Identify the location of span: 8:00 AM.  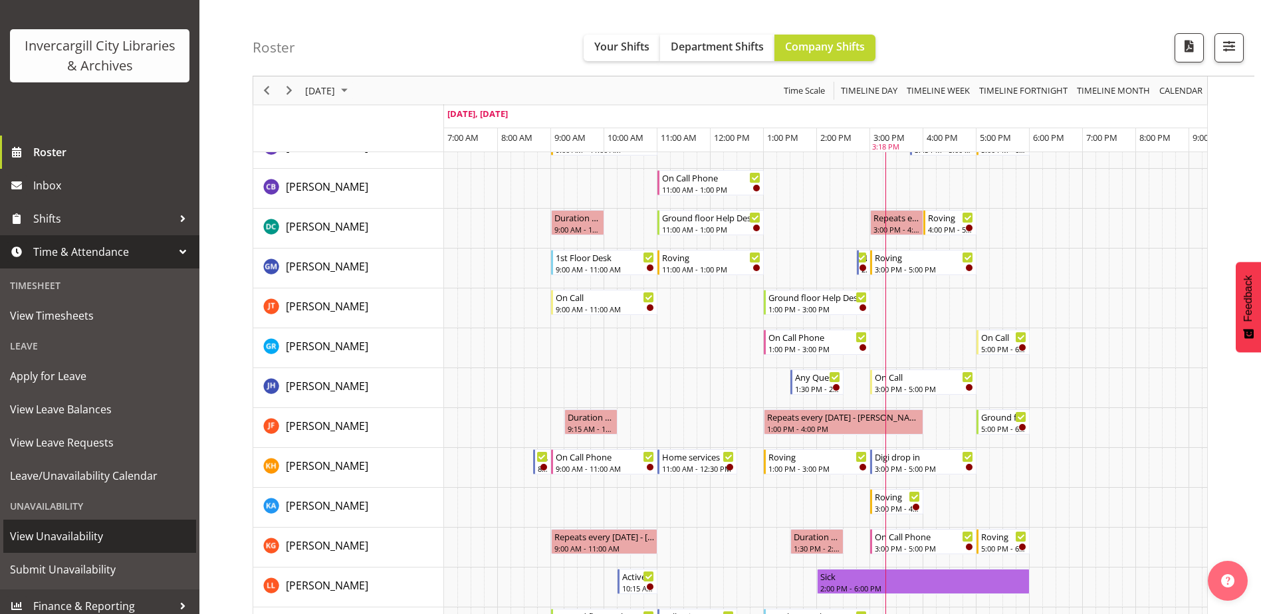
(516, 138).